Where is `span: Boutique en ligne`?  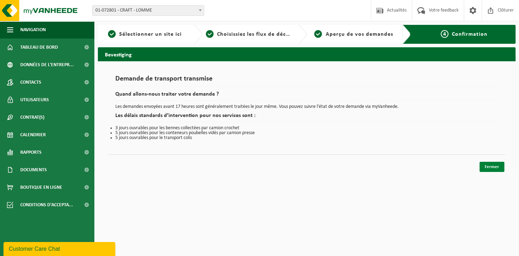 span: Boutique en ligne is located at coordinates (41, 187).